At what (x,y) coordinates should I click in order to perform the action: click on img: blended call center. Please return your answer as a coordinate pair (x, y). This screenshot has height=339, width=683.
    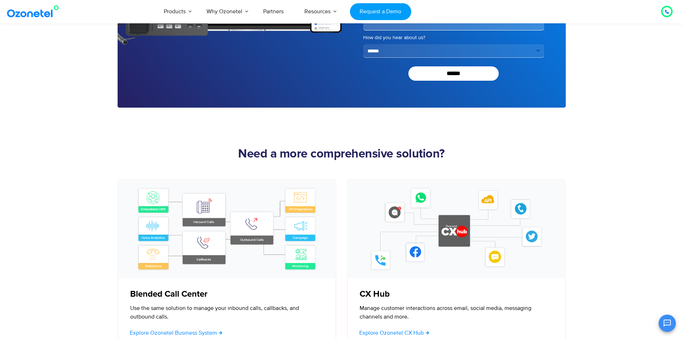
    Looking at the image, I should click on (227, 229).